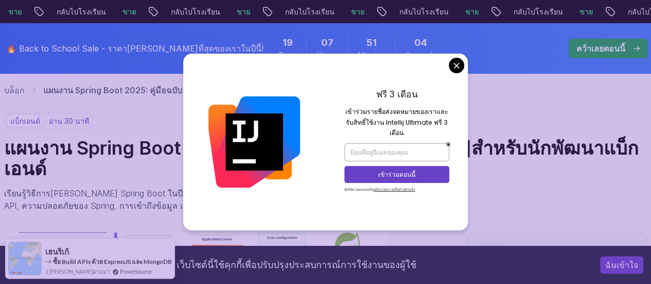  I want to click on a: ProveSource, so click(136, 271).